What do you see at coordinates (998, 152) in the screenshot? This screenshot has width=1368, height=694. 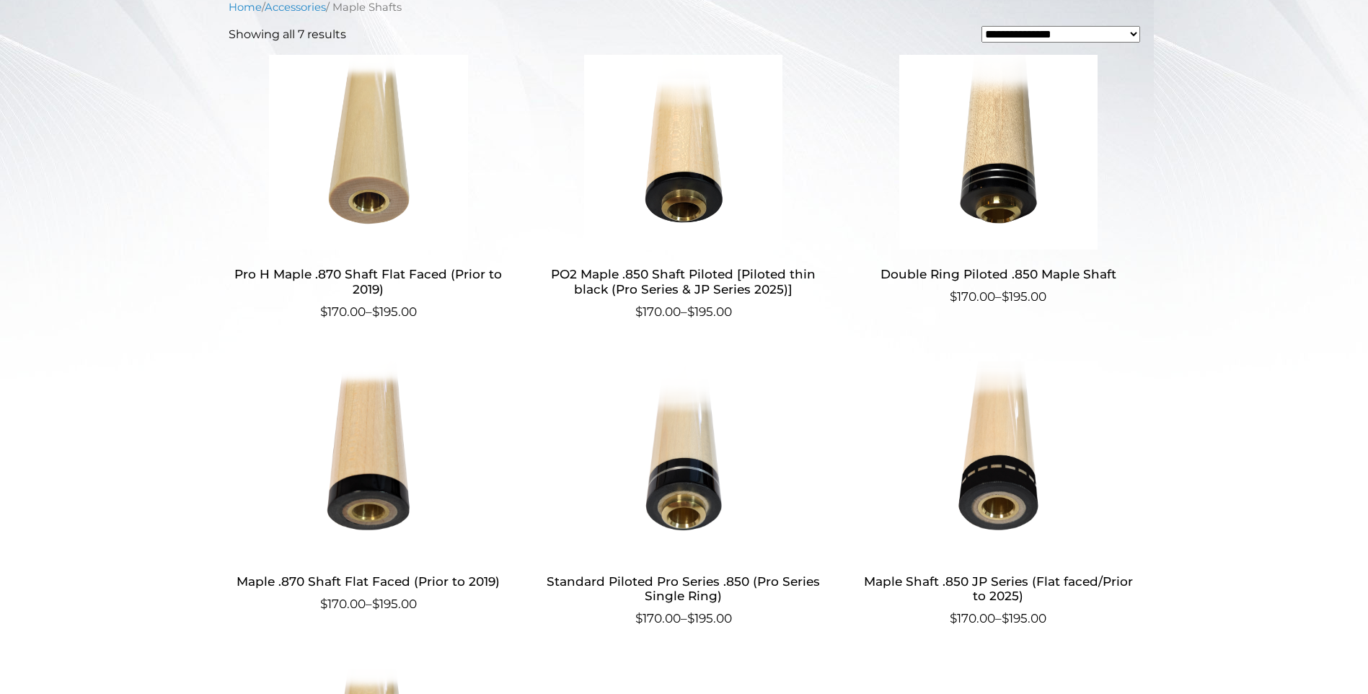 I see `img: Double Ring Piloted .850 Maple Shaft` at bounding box center [998, 152].